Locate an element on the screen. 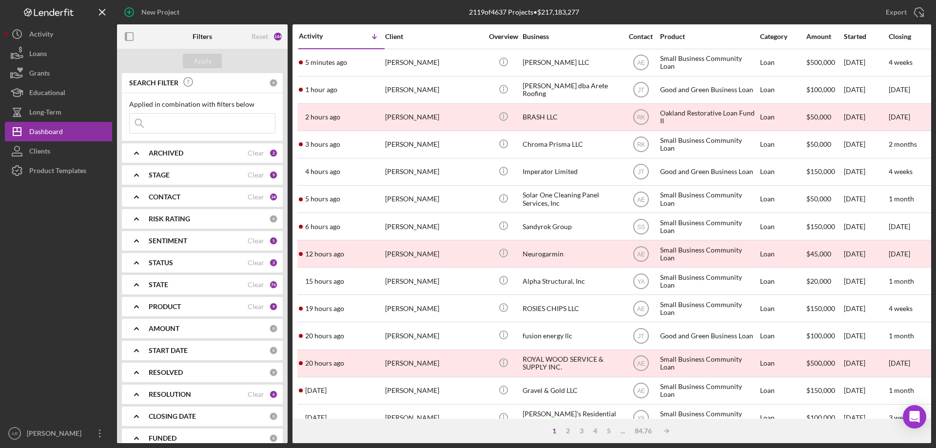 The height and width of the screenshot is (448, 936). div: Loans is located at coordinates (38, 55).